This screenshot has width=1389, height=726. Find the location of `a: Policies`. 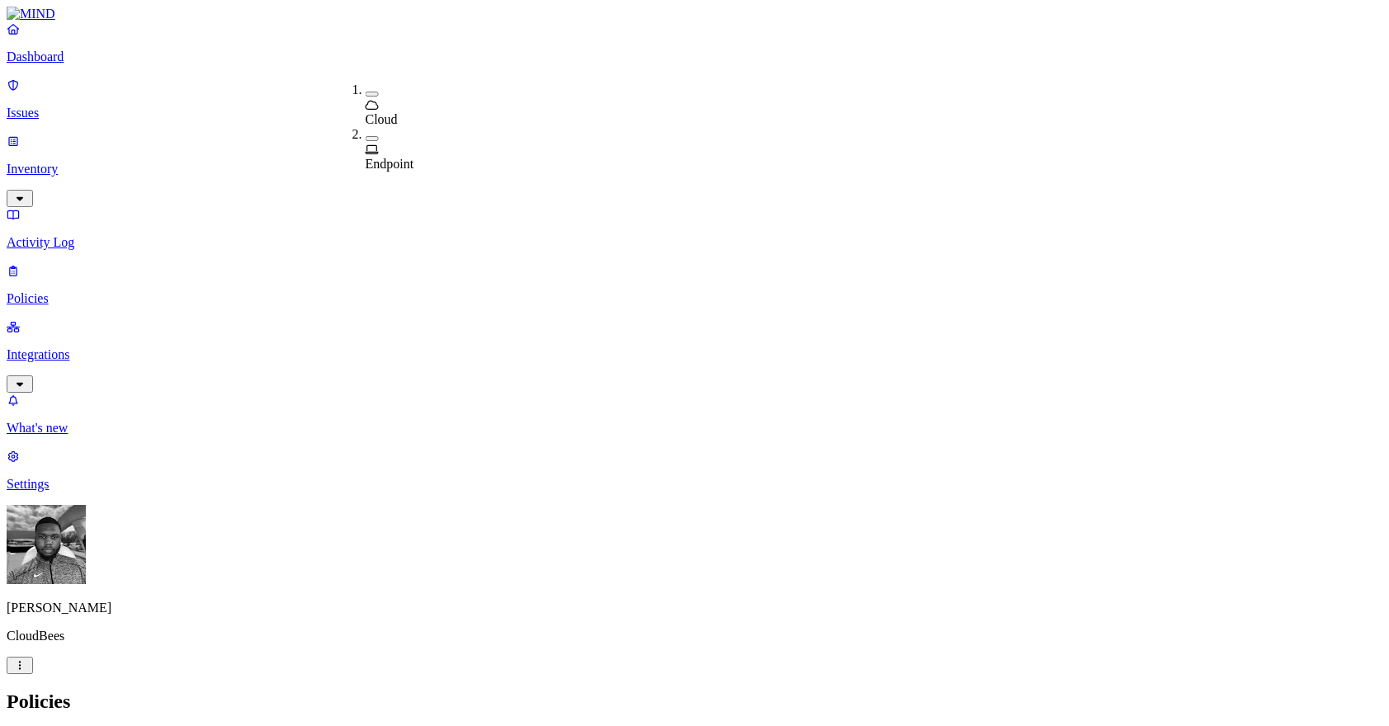

a: Policies is located at coordinates (694, 285).